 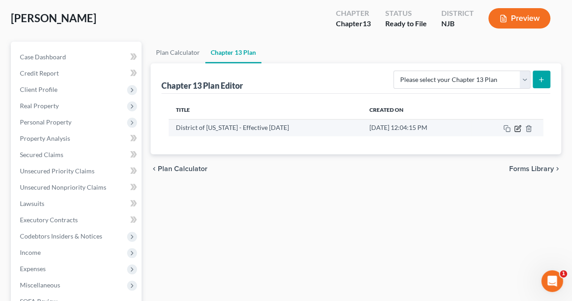 What do you see at coordinates (43, 57) in the screenshot?
I see `span: Case Dashboard` at bounding box center [43, 57].